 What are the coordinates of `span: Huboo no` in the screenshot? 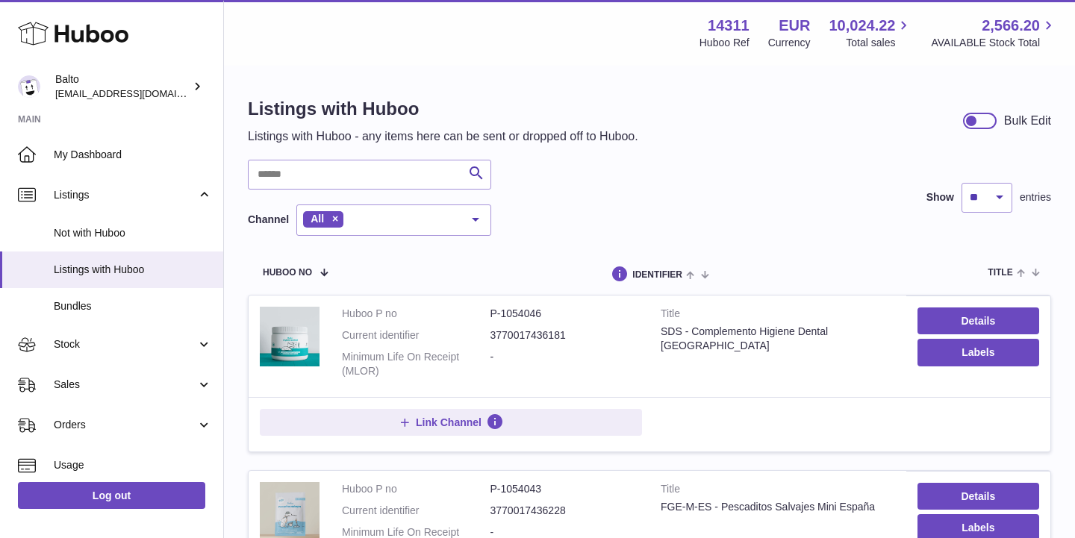 It's located at (288, 273).